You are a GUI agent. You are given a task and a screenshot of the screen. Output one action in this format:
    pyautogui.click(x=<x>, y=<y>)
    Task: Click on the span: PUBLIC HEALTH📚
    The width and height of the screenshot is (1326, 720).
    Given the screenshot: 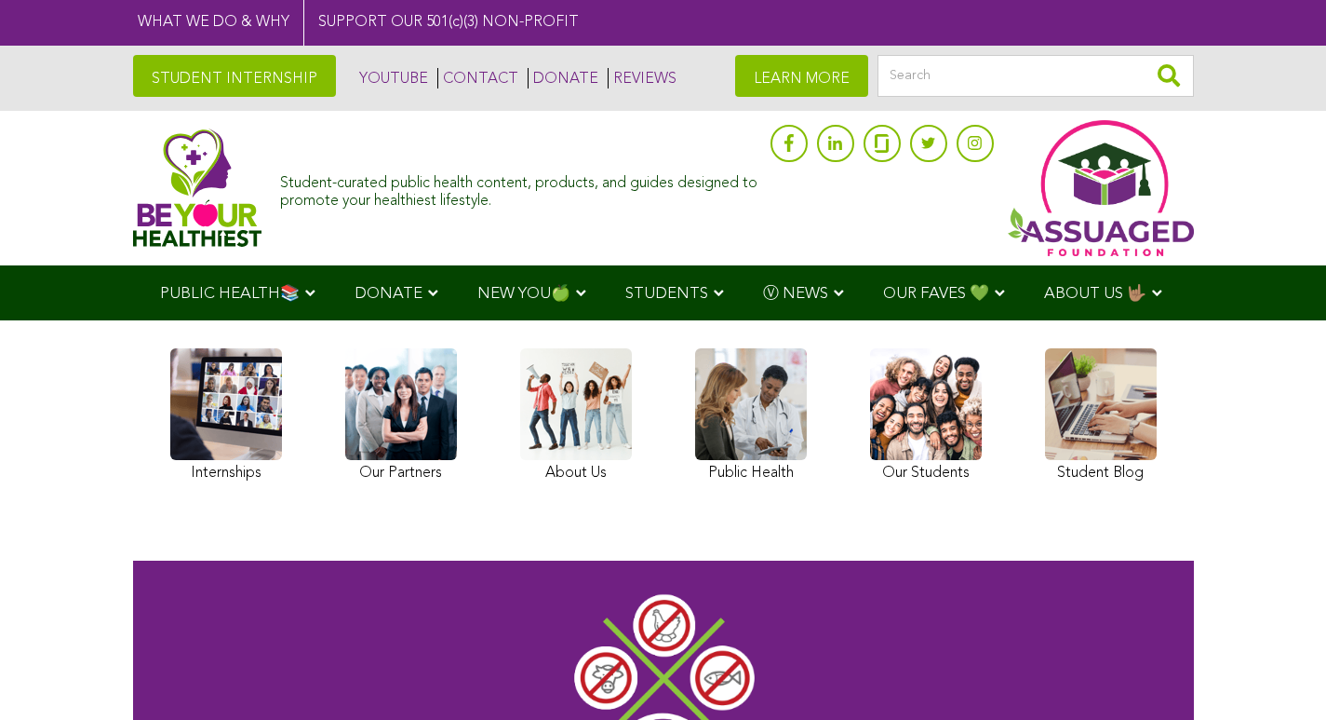 What is the action you would take?
    pyautogui.click(x=230, y=293)
    